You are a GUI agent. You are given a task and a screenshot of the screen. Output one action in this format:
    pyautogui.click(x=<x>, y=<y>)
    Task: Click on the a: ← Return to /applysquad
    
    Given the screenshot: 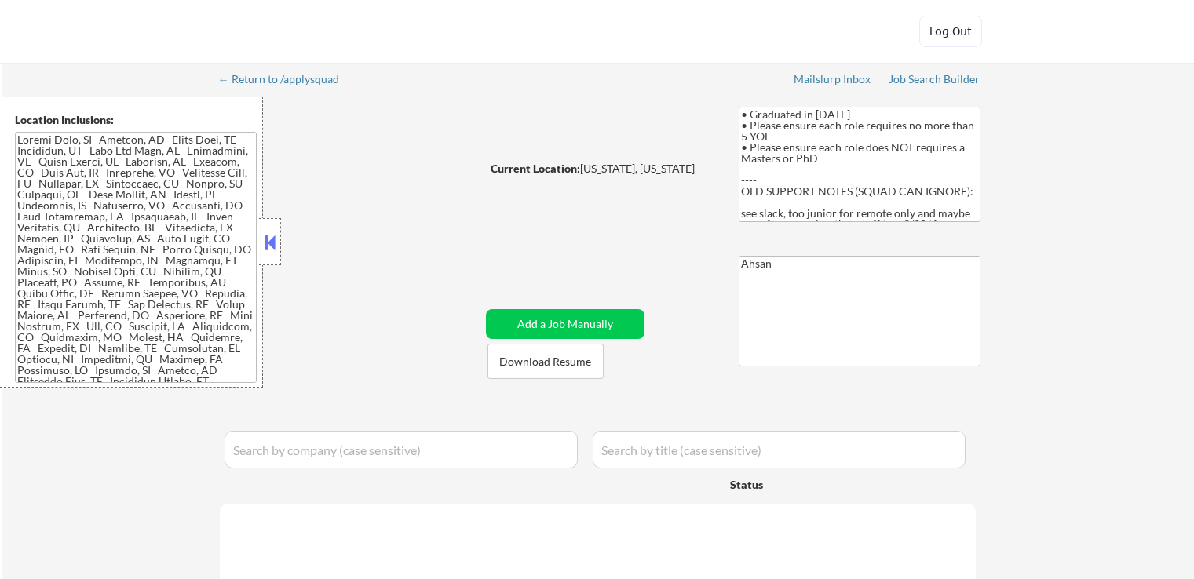 What is the action you would take?
    pyautogui.click(x=286, y=81)
    